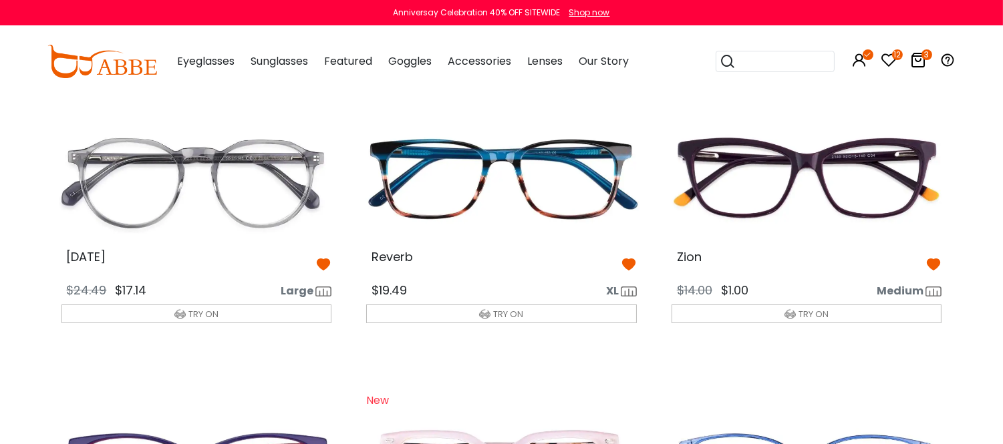 The image size is (1003, 444). Describe the element at coordinates (348, 61) in the screenshot. I see `span: Featured` at that location.